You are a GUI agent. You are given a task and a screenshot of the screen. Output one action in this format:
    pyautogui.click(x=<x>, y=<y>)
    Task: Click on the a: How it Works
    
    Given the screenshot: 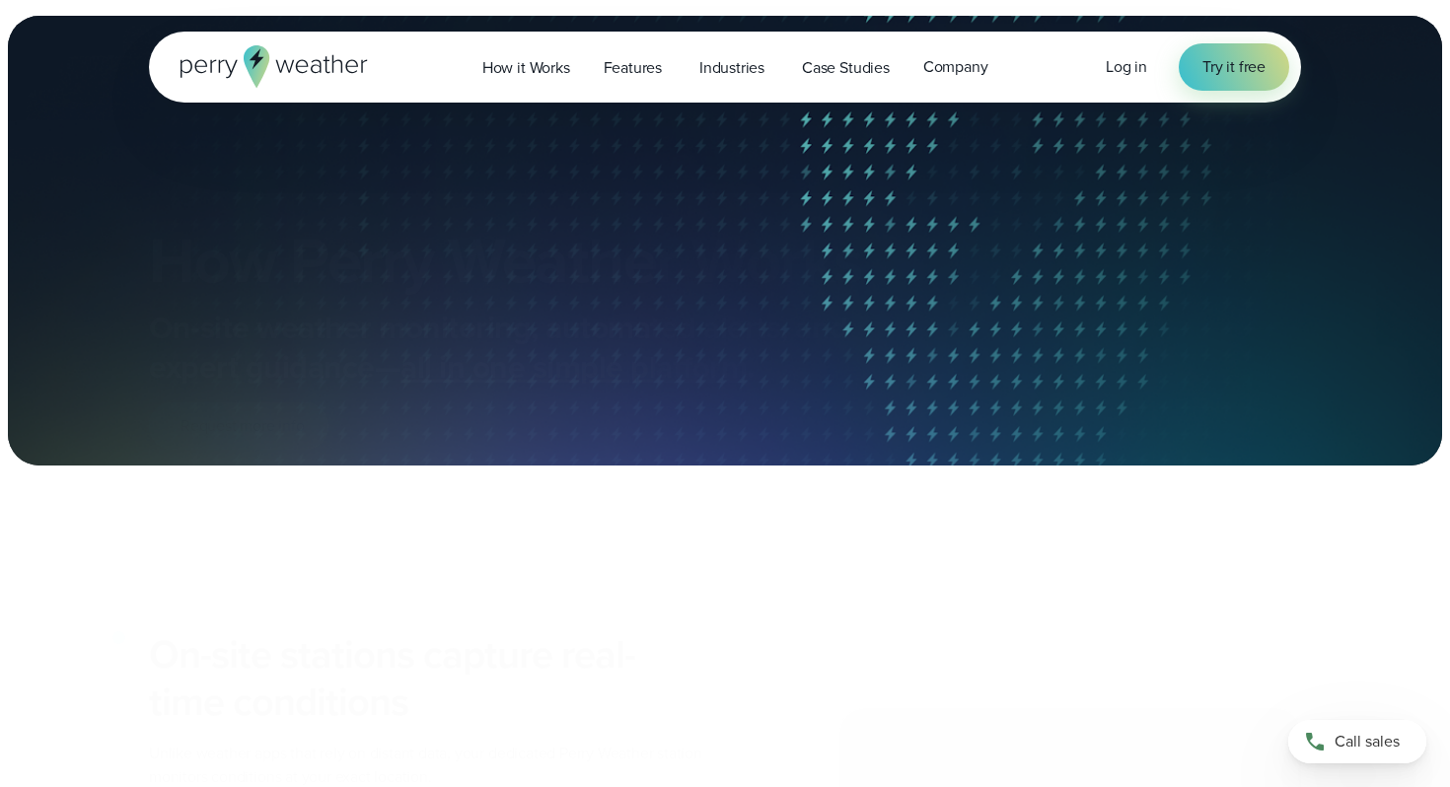 What is the action you would take?
    pyautogui.click(x=526, y=67)
    